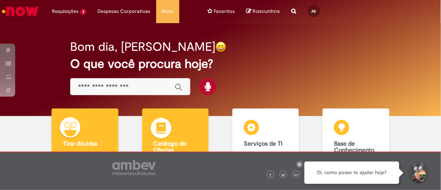  Describe the element at coordinates (419, 173) in the screenshot. I see `button: Iniciar Conversa de Suporte` at that location.